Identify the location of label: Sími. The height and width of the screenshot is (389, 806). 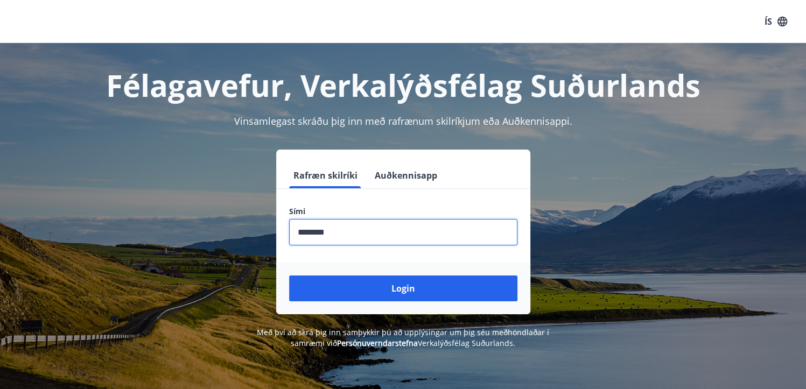
(403, 212).